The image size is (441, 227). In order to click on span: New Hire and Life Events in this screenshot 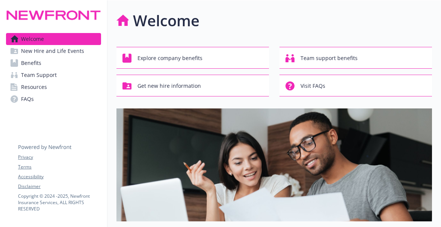, I will do `click(53, 51)`.